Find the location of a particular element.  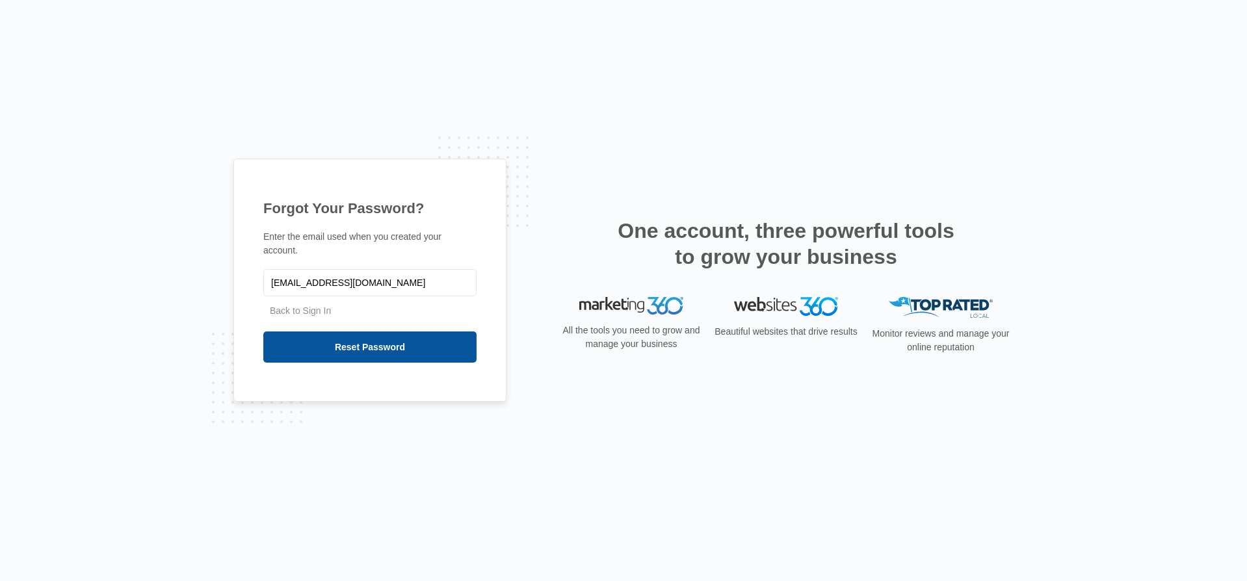

p: Monitor reviews and manage your online reputation is located at coordinates (941, 341).